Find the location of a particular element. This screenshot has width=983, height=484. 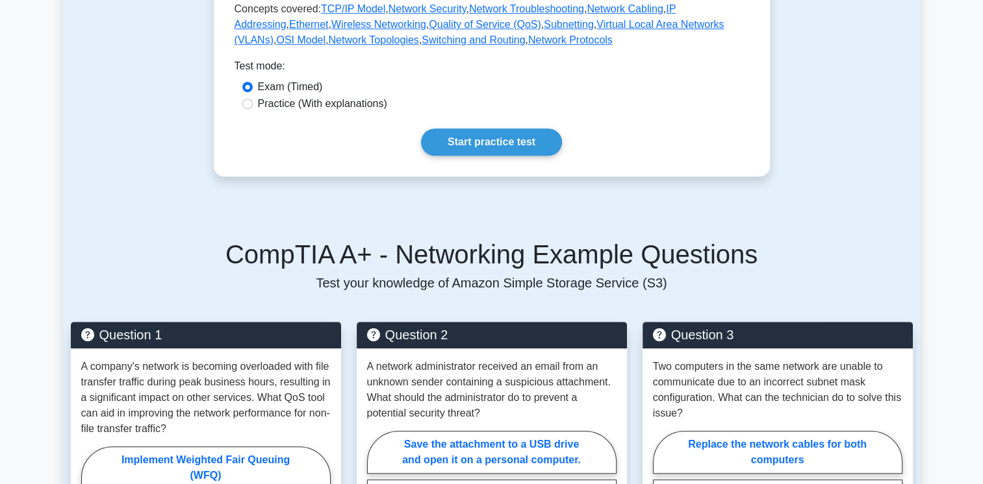

h5: Question 1 is located at coordinates (206, 335).